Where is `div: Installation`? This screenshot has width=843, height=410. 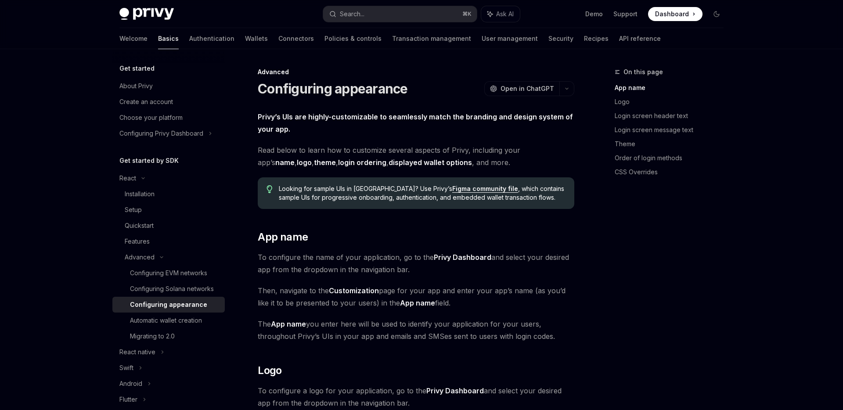
div: Installation is located at coordinates (140, 194).